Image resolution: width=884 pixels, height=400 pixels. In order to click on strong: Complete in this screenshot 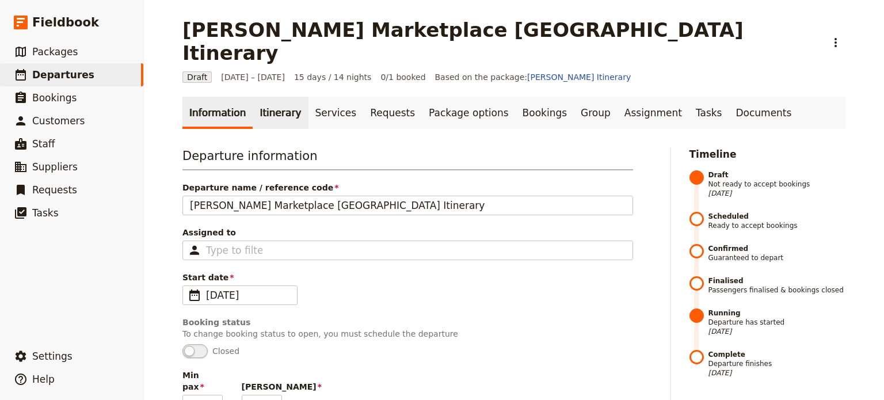, I will do `click(777, 355)`.